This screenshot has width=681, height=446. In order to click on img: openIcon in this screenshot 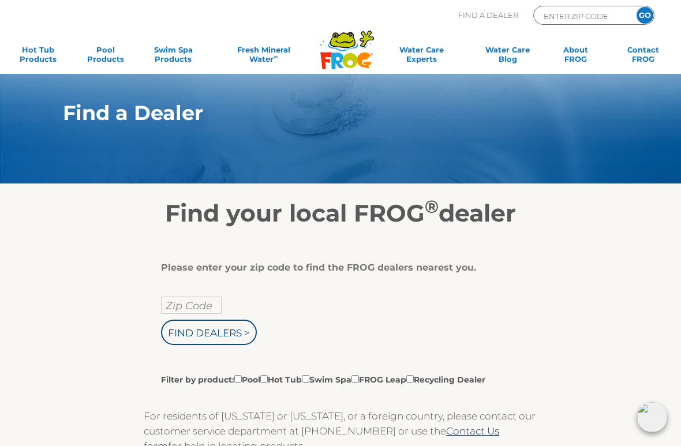, I will do `click(652, 417)`.